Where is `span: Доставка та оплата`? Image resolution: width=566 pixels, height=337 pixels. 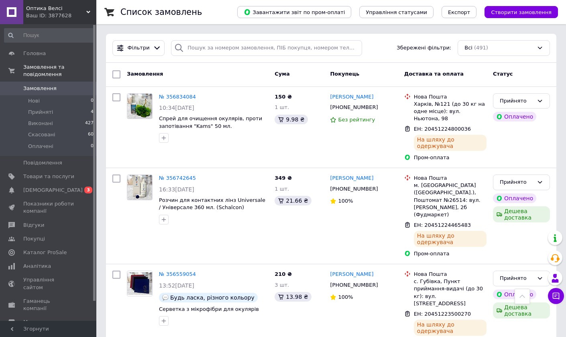 span: Доставка та оплата is located at coordinates (434, 74).